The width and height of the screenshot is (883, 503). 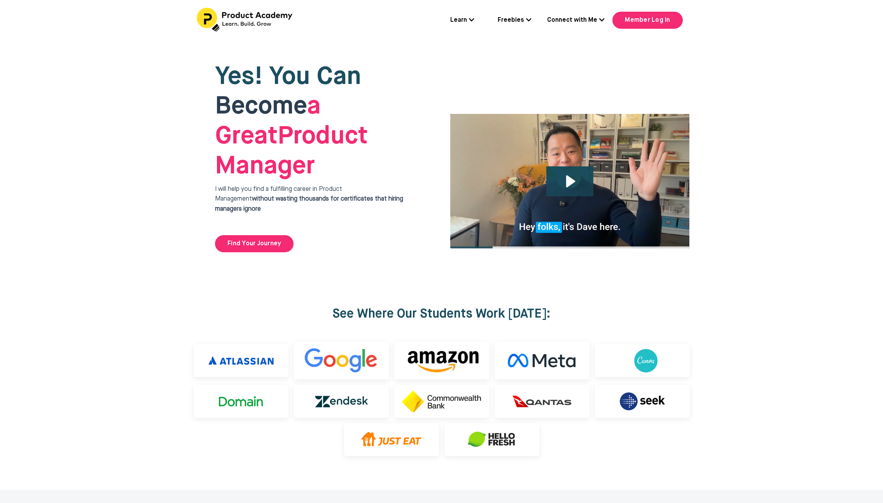 I want to click on strong: a Great, so click(x=268, y=121).